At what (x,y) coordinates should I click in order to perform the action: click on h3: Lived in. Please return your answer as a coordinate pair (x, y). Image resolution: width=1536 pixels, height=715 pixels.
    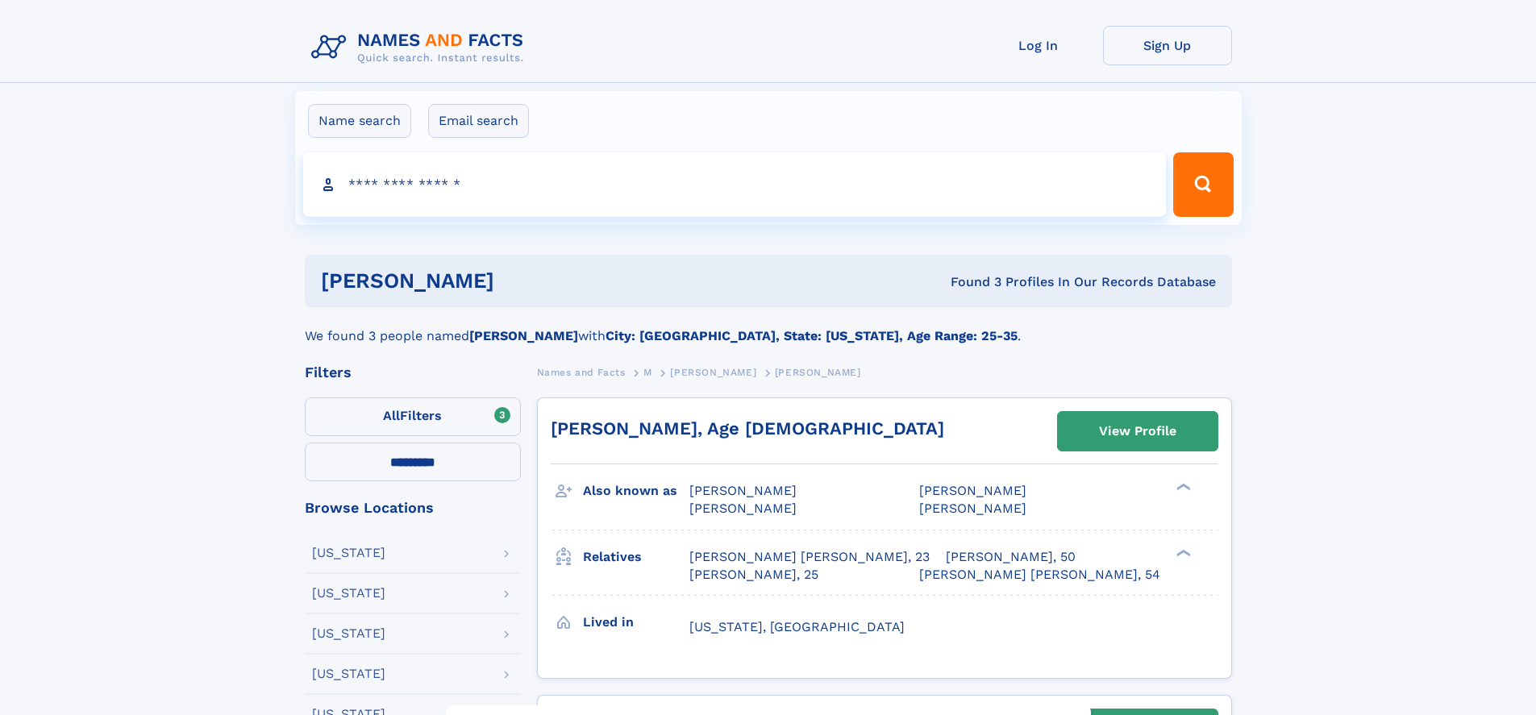
    Looking at the image, I should click on (636, 623).